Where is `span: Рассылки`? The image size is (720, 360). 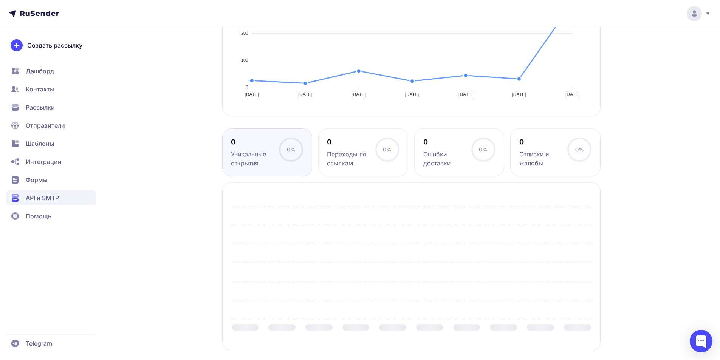 span: Рассылки is located at coordinates (40, 107).